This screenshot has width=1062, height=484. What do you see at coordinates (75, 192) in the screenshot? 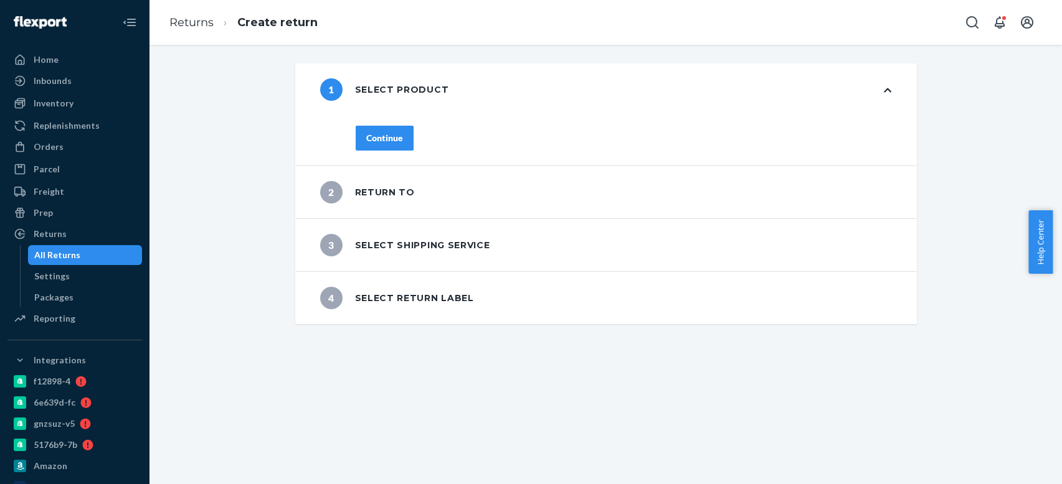
I see `a: Freight` at bounding box center [75, 192].